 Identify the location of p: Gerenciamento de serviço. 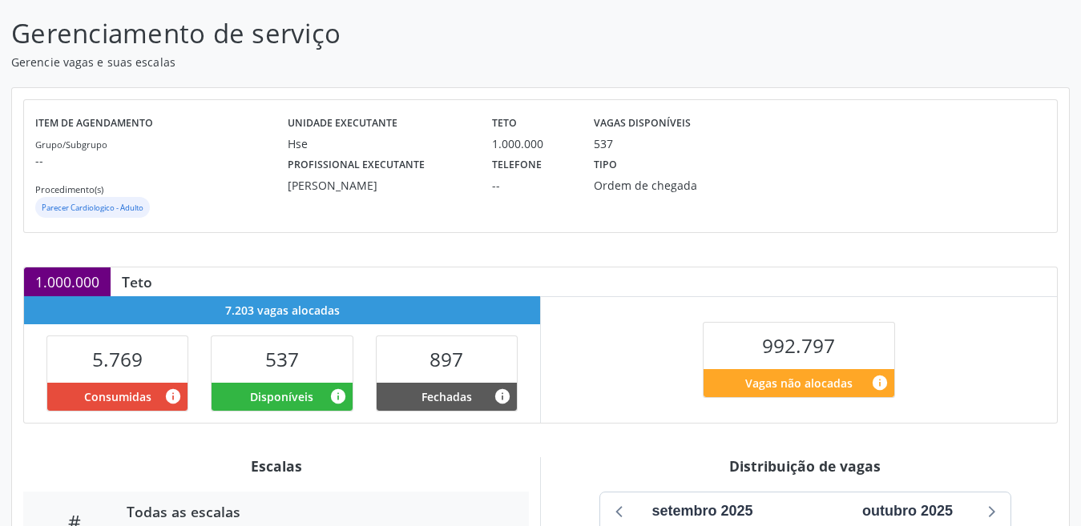
(381, 34).